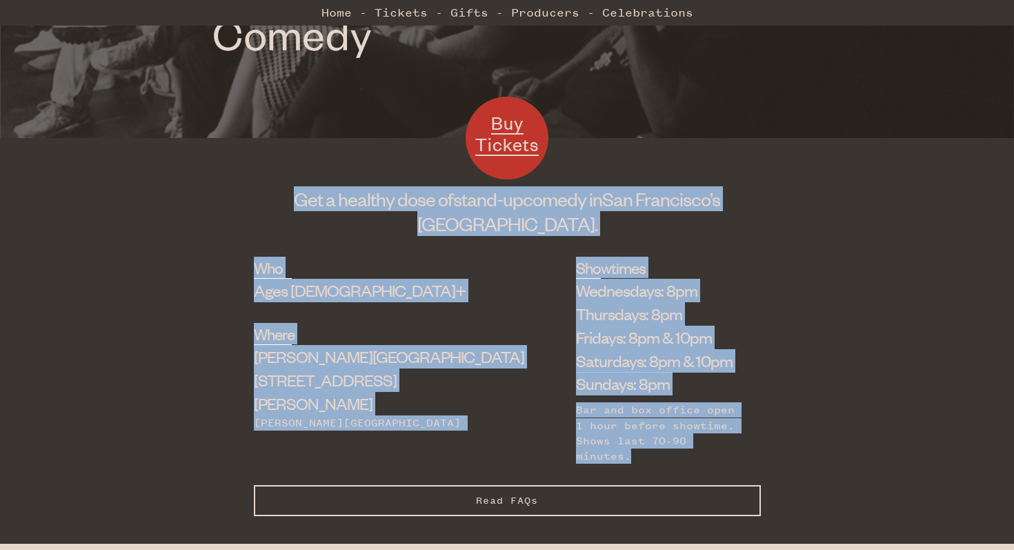  What do you see at coordinates (658, 433) in the screenshot?
I see `div: Bar and box office open 1 hour before showtime. Shows last 70-90 minutes.` at bounding box center [658, 433].